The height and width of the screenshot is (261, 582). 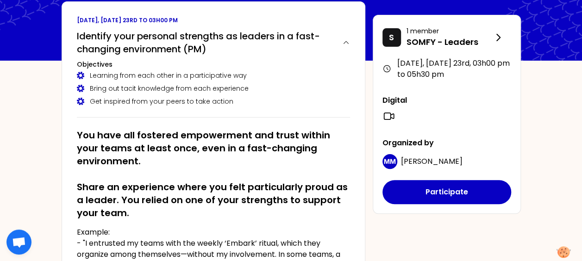 What do you see at coordinates (447, 100) in the screenshot?
I see `p: Digital` at bounding box center [447, 100].